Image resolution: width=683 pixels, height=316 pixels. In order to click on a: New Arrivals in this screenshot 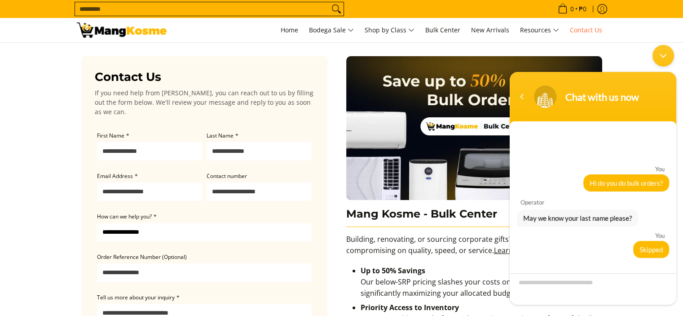, I will do `click(490, 30)`.